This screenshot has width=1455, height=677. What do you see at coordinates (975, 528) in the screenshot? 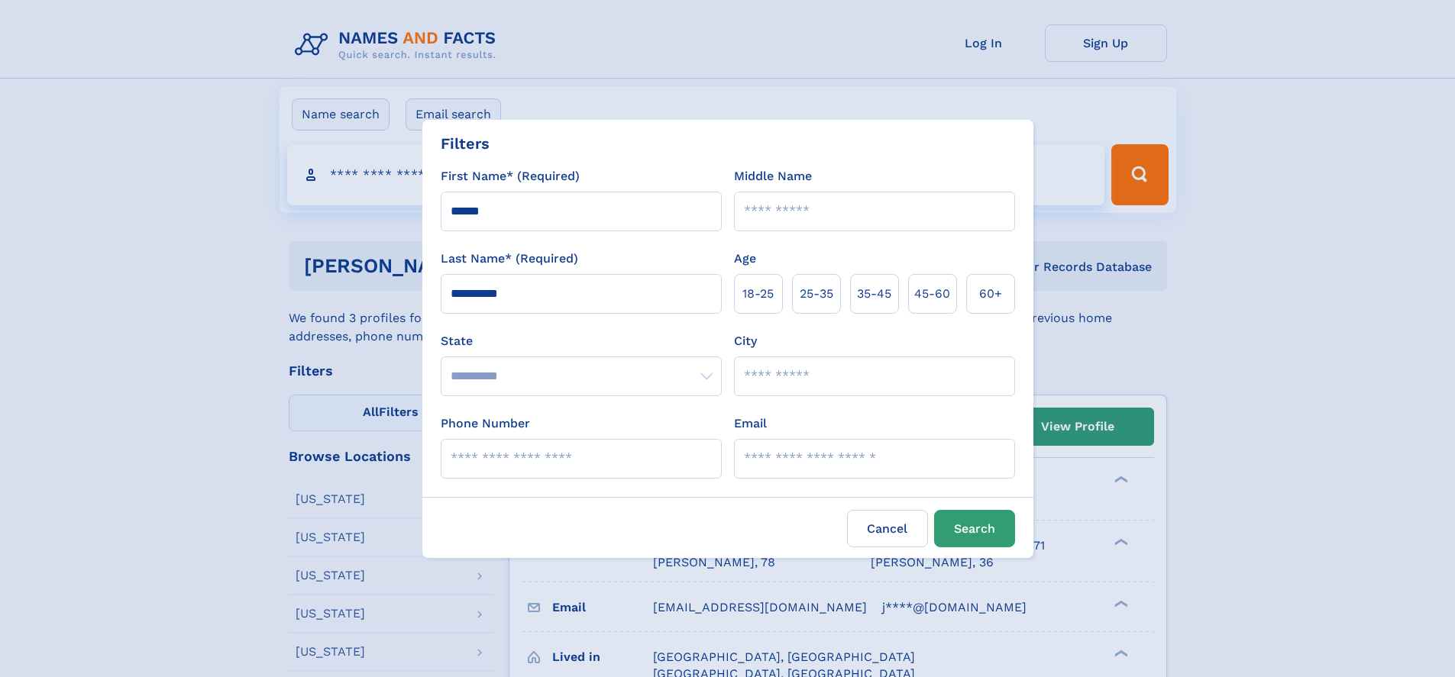
I see `button: Search` at bounding box center [975, 528].